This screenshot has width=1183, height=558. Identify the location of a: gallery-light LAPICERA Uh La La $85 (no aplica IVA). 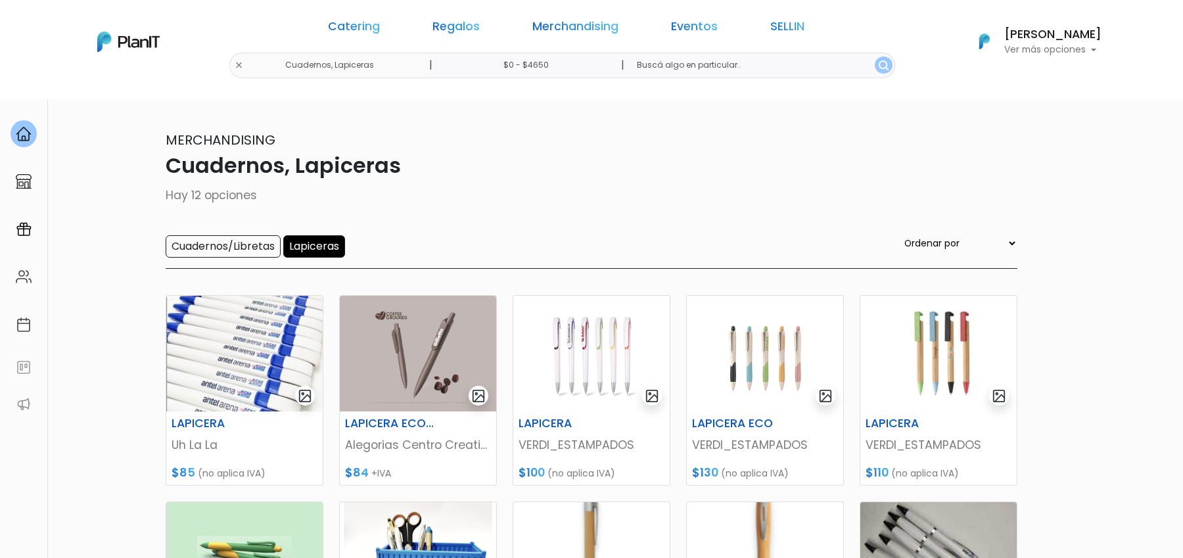
(245, 391).